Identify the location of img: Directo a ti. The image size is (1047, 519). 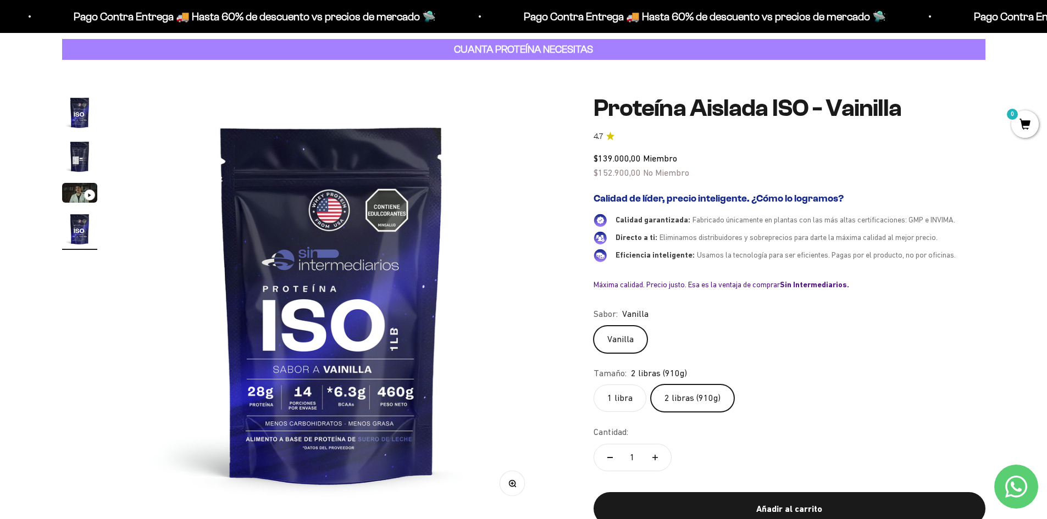
(600, 238).